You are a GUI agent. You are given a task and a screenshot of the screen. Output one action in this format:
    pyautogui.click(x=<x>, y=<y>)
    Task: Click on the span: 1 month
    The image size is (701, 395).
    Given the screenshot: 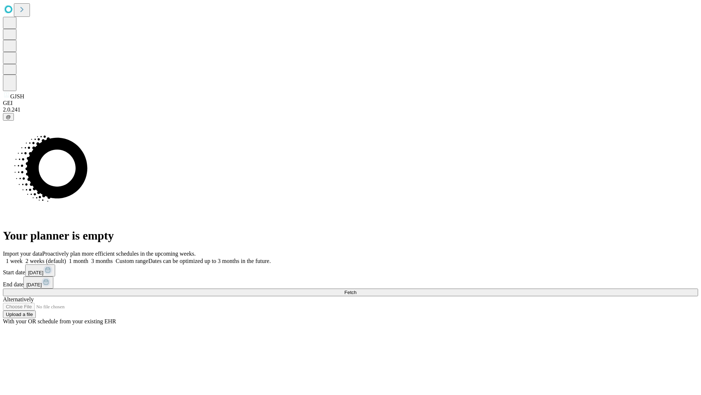 What is the action you would take?
    pyautogui.click(x=79, y=260)
    